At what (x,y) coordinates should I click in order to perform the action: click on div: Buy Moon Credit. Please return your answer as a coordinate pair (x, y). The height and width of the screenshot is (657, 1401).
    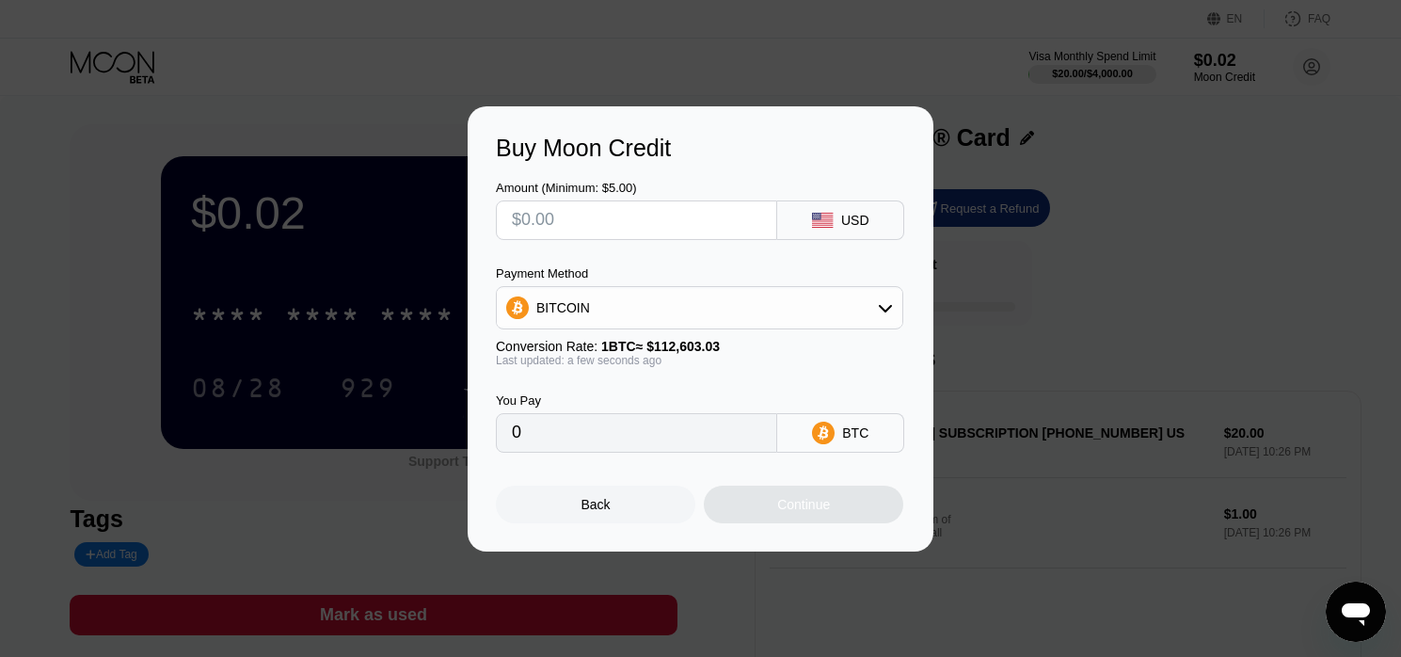
    Looking at the image, I should click on (700, 148).